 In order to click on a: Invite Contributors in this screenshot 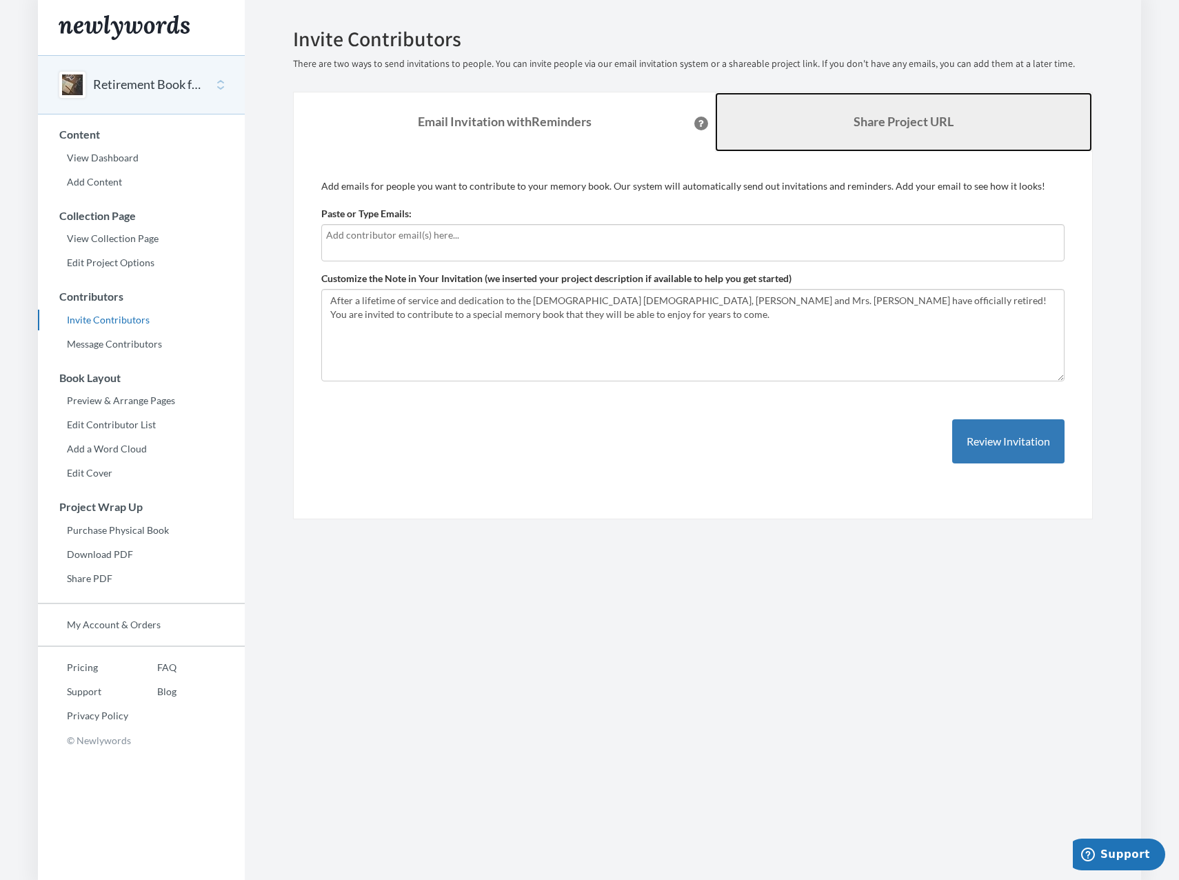, I will do `click(141, 320)`.